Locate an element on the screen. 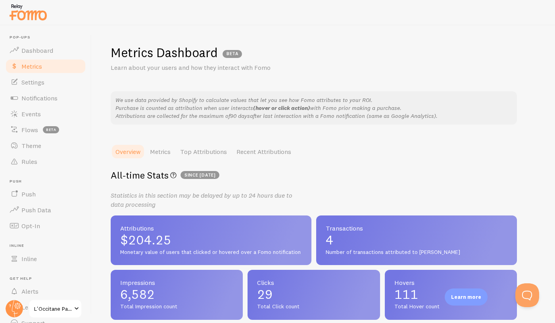  span: Flows is located at coordinates (30, 130).